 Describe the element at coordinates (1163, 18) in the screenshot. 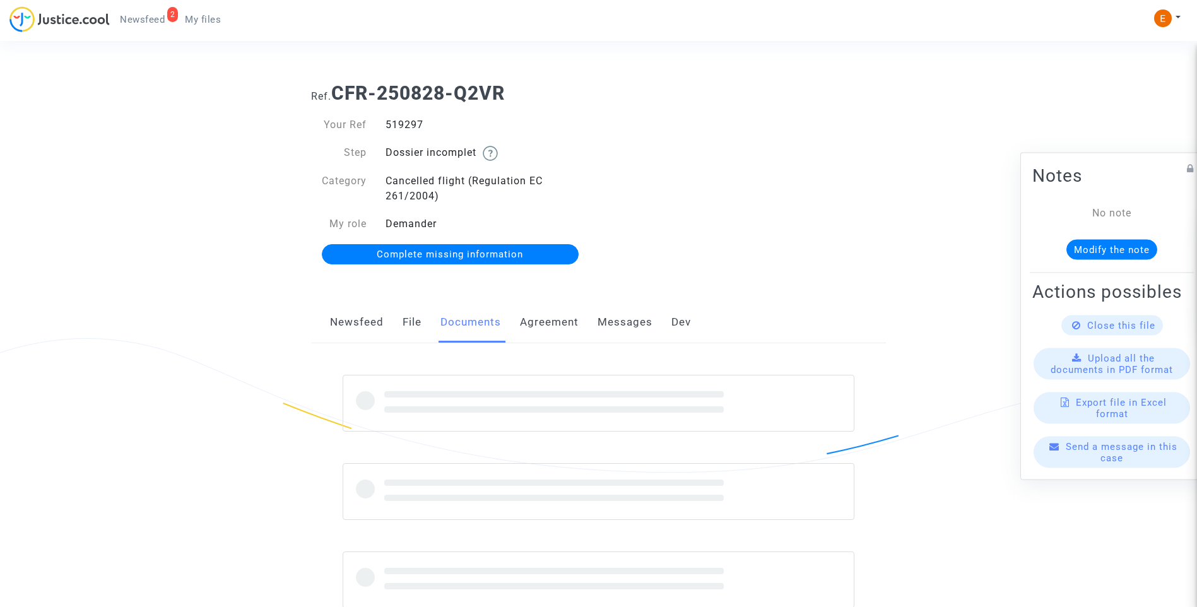

I see `img: ACg8ocIeiFvHKe4dA5oeRFd_CiCnuxWUEc1A2wYhRJE3TTWt=s96-c` at that location.